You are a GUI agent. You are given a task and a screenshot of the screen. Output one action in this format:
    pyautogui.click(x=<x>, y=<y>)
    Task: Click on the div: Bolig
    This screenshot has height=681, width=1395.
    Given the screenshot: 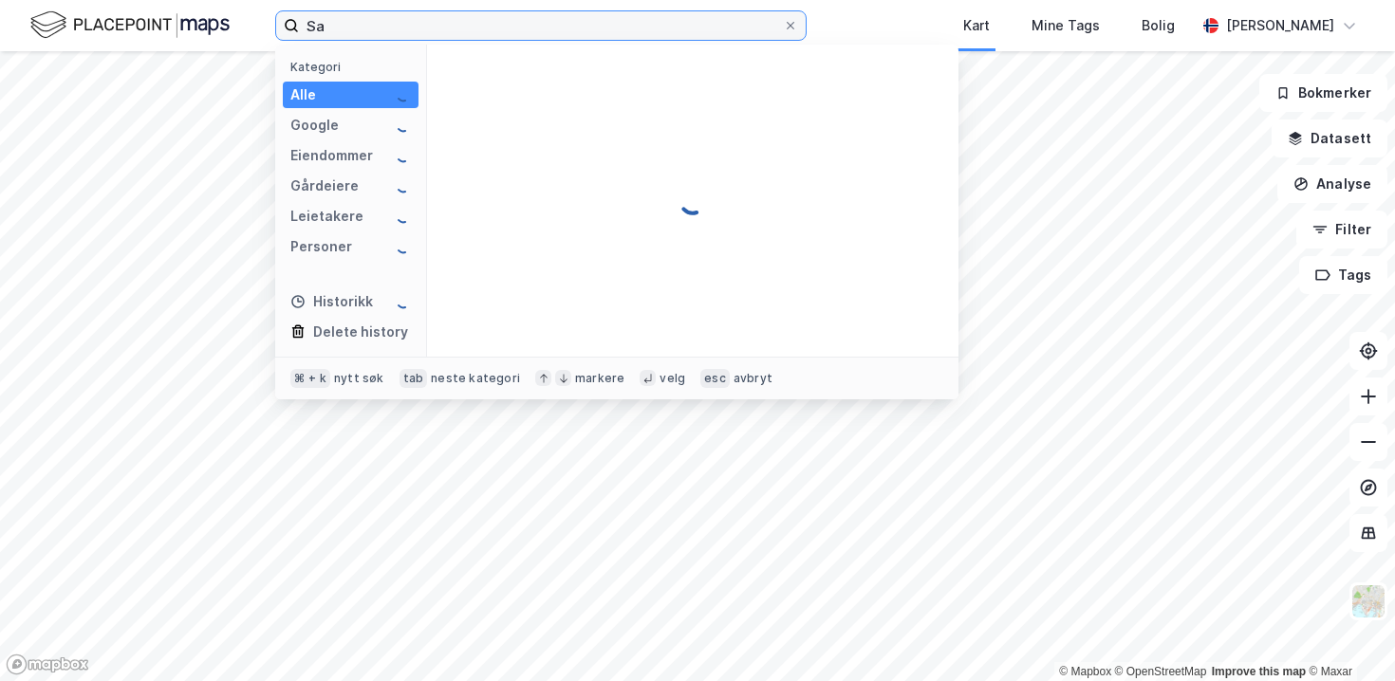 What is the action you would take?
    pyautogui.click(x=1157, y=26)
    